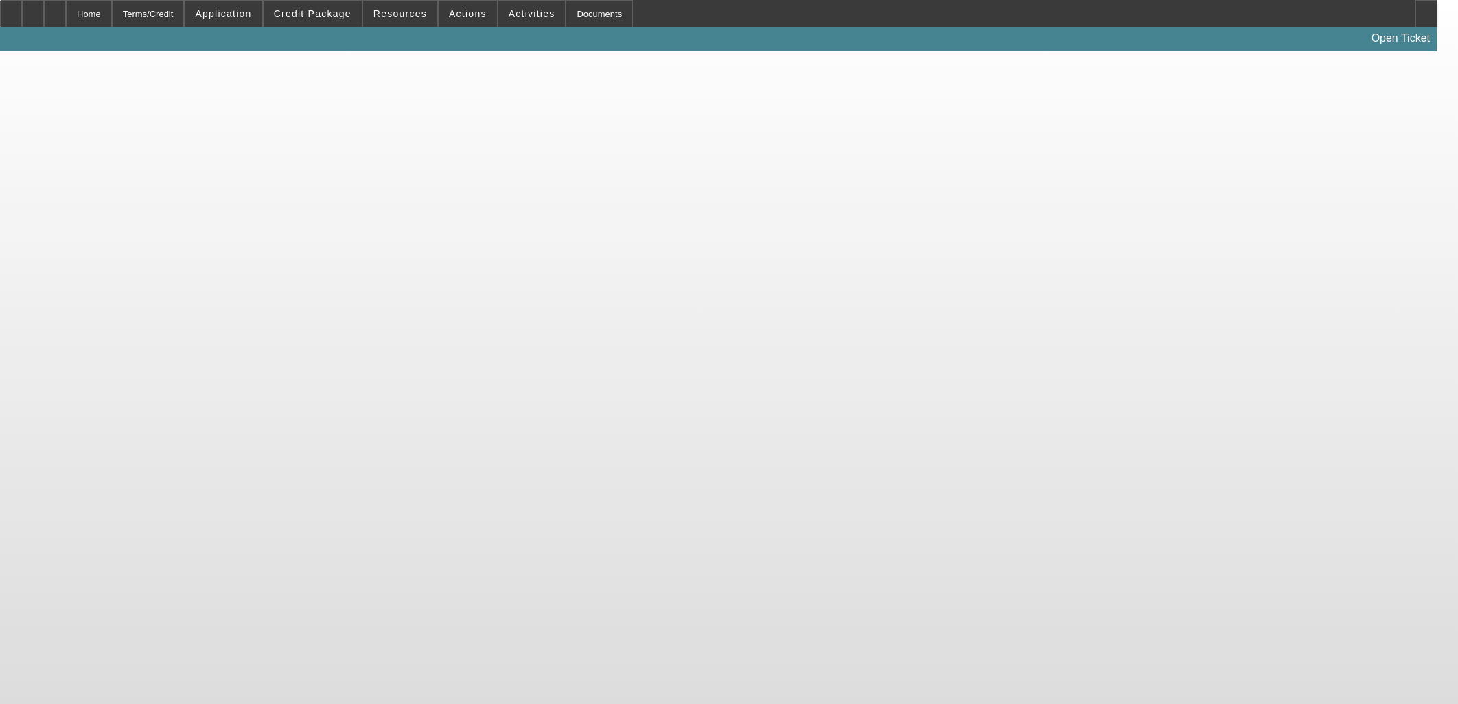  Describe the element at coordinates (400, 14) in the screenshot. I see `span: Resources` at that location.